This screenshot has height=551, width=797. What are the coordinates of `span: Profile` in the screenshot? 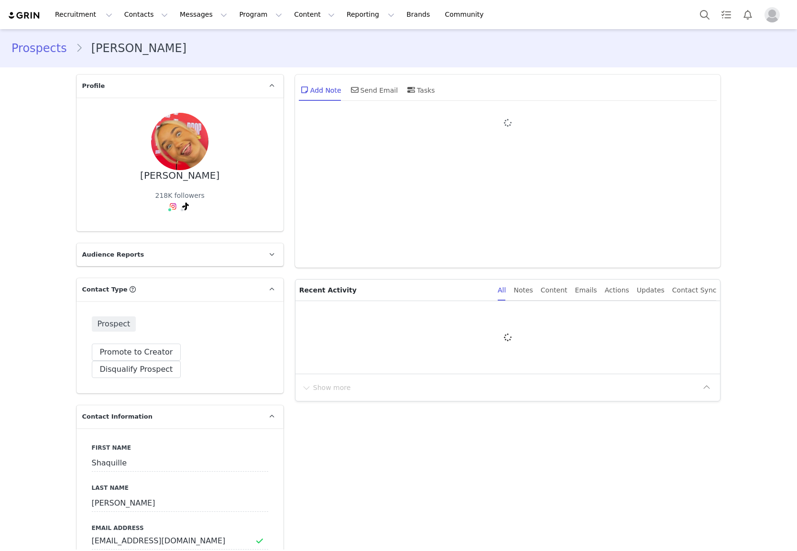 It's located at (94, 86).